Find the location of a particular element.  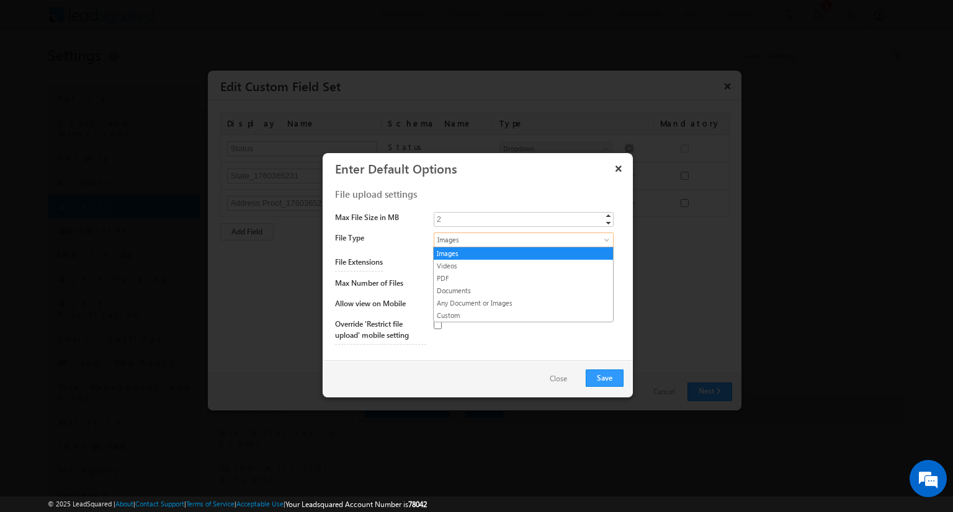

label: File Type is located at coordinates (380, 239).